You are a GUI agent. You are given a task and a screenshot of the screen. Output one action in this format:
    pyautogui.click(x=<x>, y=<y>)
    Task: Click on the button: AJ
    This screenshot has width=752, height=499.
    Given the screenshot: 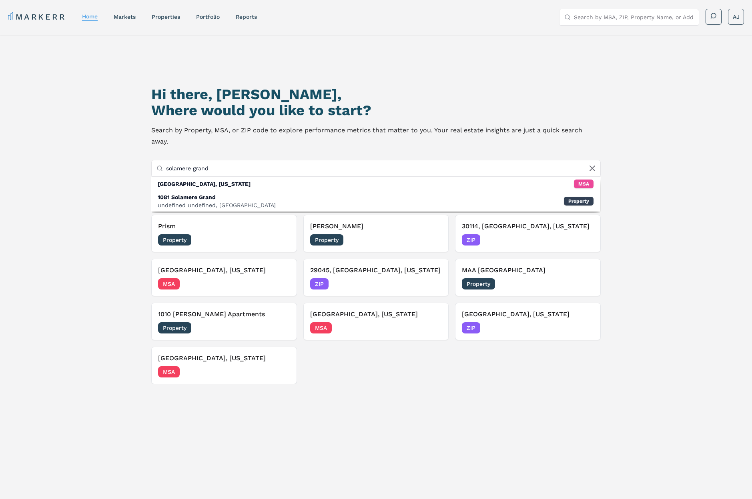 What is the action you would take?
    pyautogui.click(x=736, y=17)
    